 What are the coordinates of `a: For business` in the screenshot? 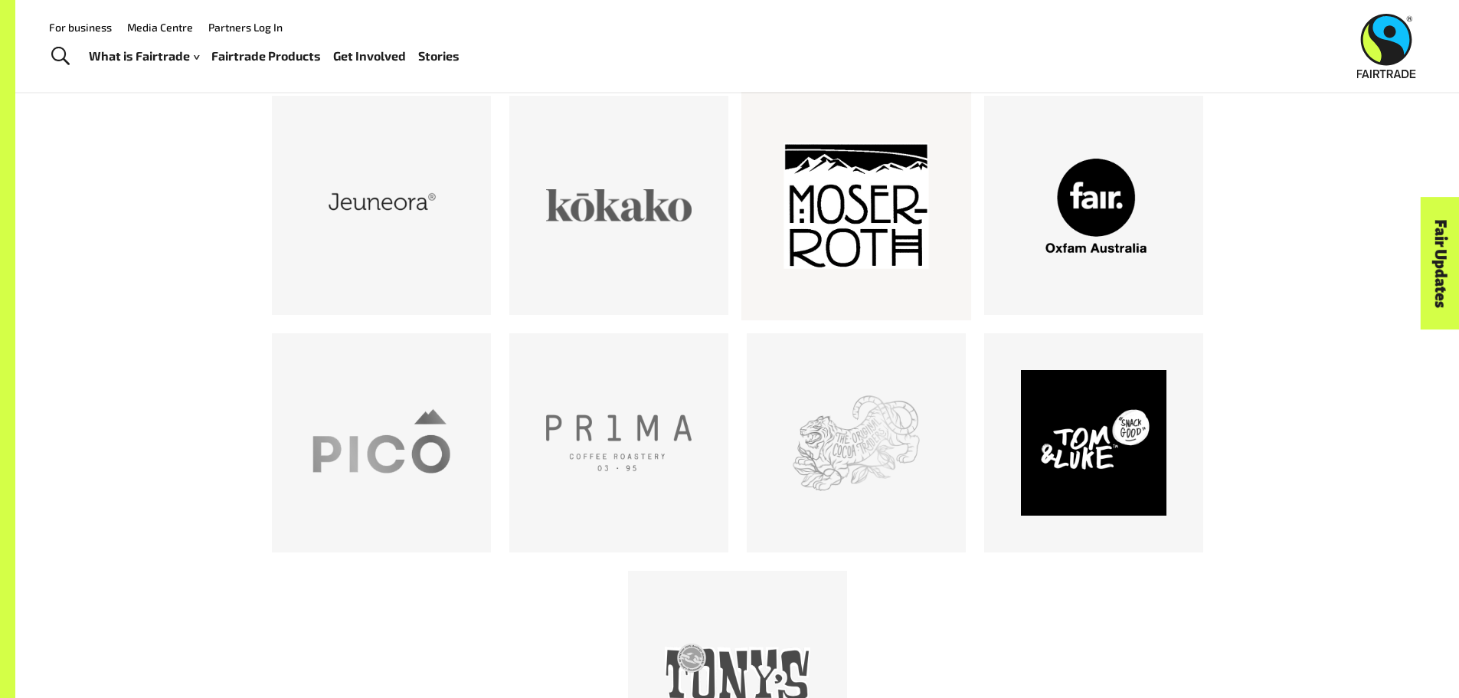 It's located at (80, 27).